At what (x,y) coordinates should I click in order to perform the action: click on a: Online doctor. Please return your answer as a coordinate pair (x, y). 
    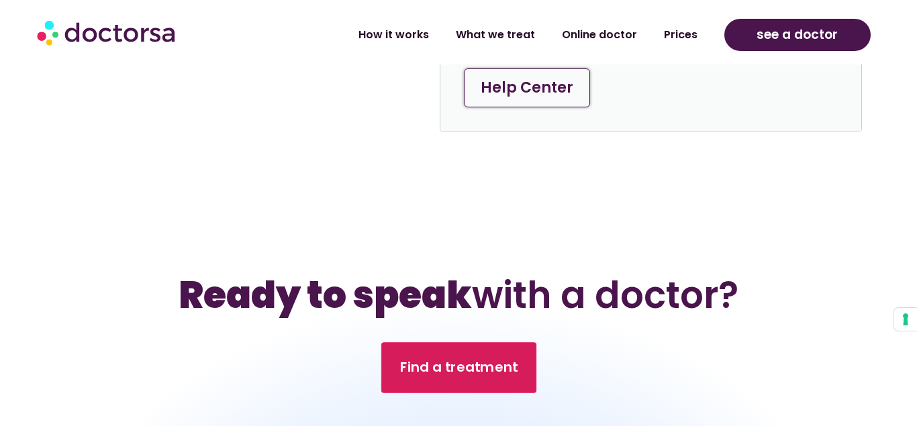
    Looking at the image, I should click on (600, 35).